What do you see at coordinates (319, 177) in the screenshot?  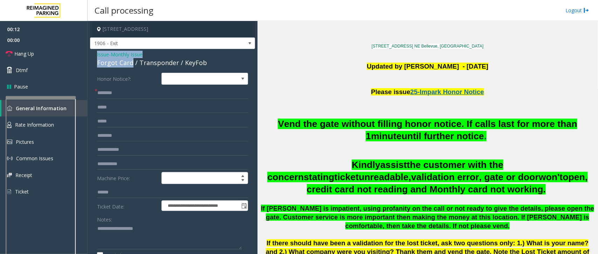 I see `span: stating` at bounding box center [319, 177].